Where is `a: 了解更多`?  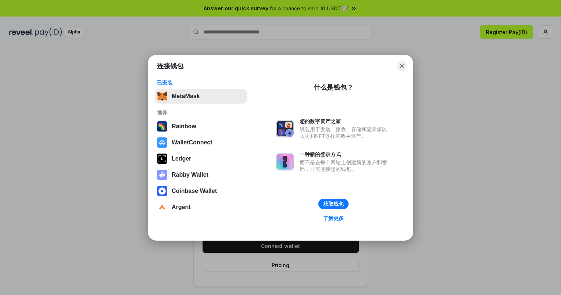
a: 了解更多 is located at coordinates (334, 218).